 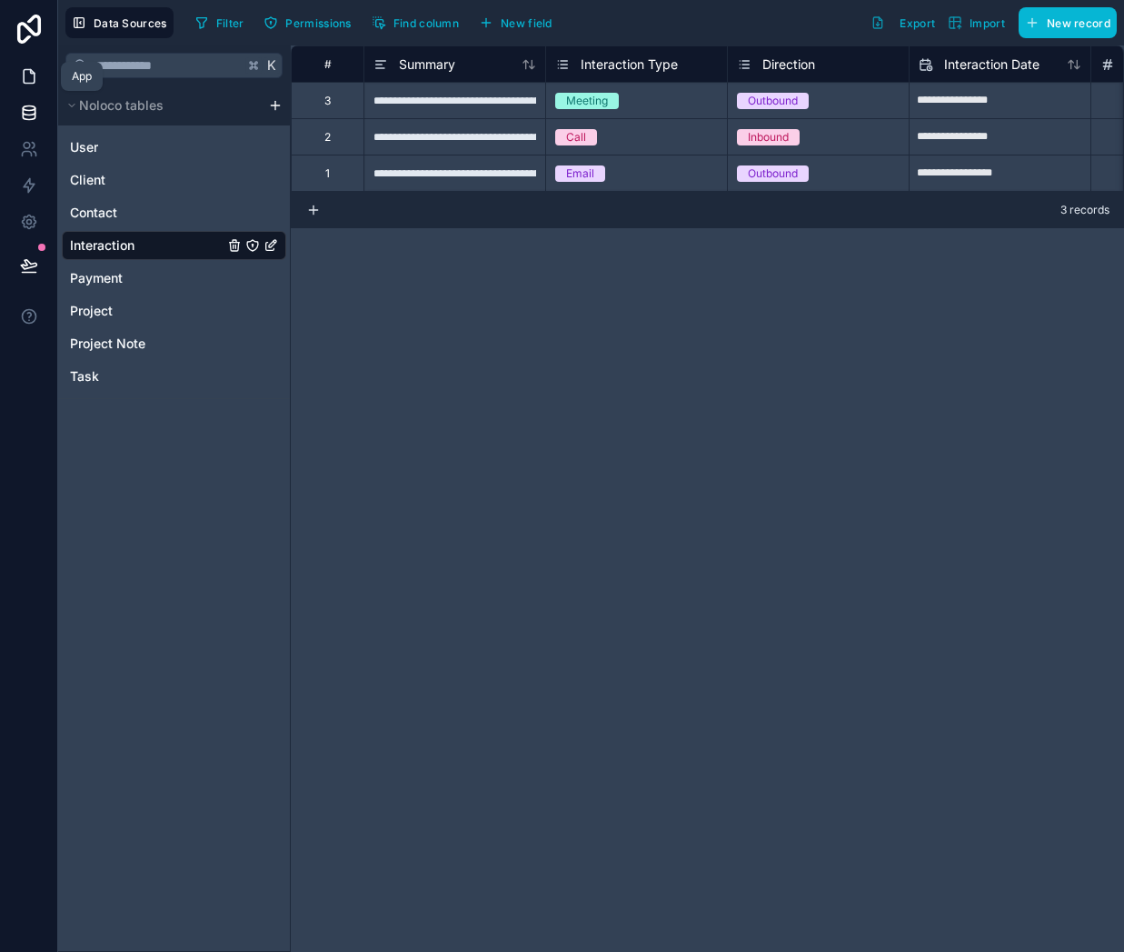 I want to click on button: Export, so click(x=903, y=23).